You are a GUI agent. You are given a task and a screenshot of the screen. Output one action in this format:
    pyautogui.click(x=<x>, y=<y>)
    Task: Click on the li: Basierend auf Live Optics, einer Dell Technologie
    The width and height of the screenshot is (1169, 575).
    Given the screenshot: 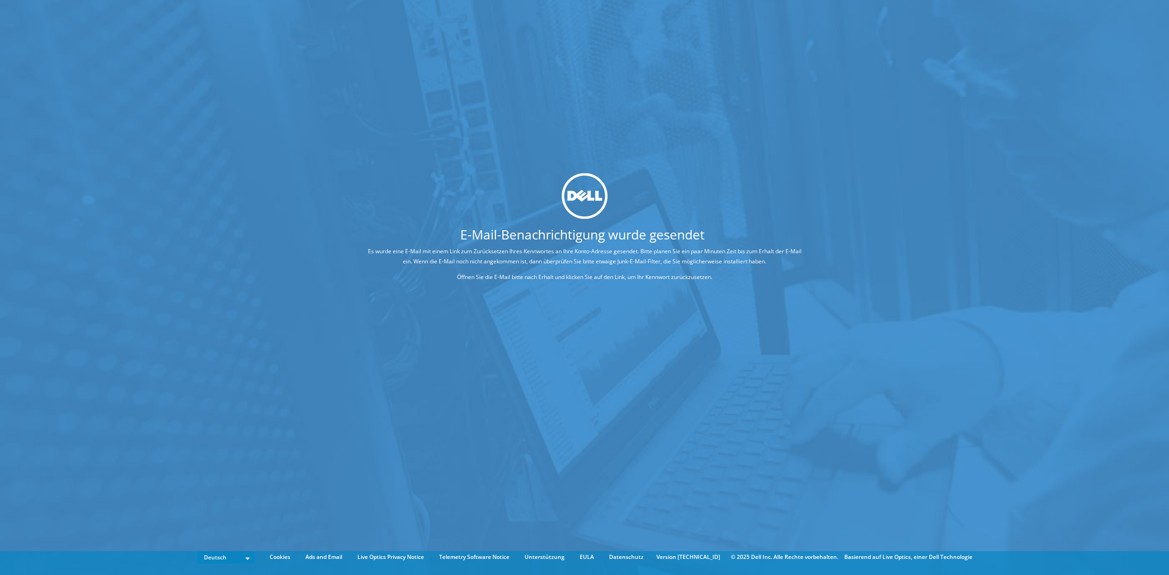 What is the action you would take?
    pyautogui.click(x=908, y=557)
    